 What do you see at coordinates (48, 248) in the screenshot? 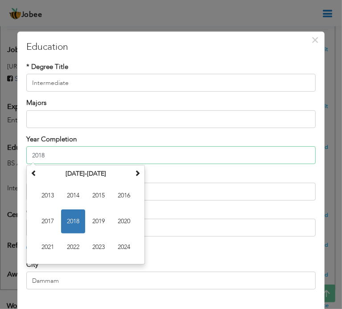
I see `span: 2021` at bounding box center [48, 248].